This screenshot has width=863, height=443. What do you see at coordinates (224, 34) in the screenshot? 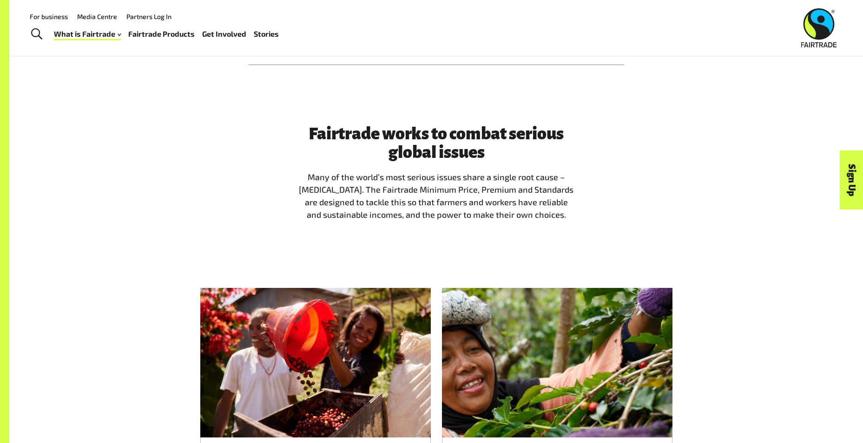
I see `a: Get Involved` at bounding box center [224, 34].